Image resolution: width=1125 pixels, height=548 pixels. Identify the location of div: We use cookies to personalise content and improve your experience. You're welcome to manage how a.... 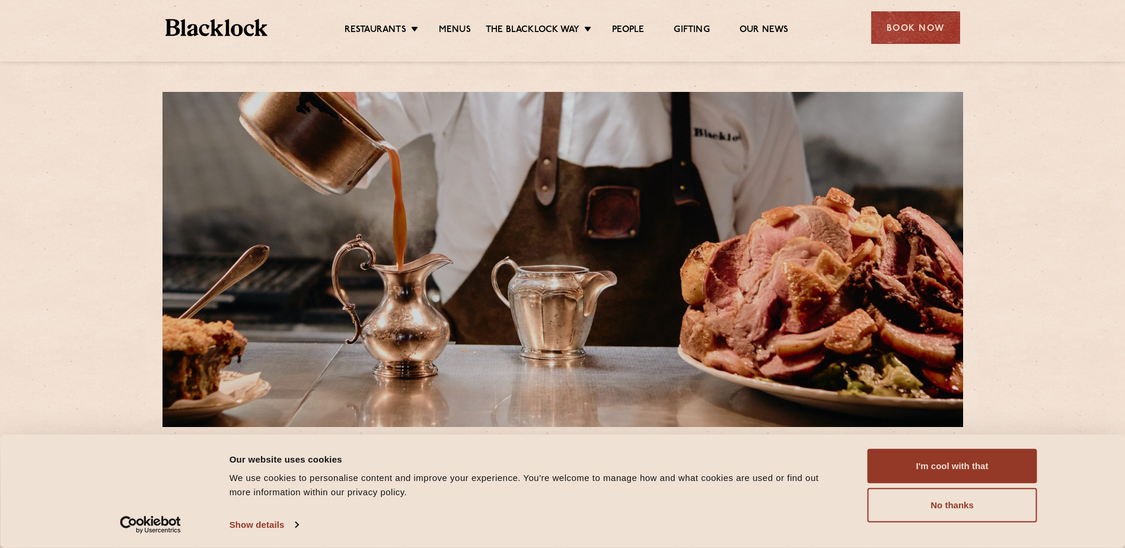
(535, 485).